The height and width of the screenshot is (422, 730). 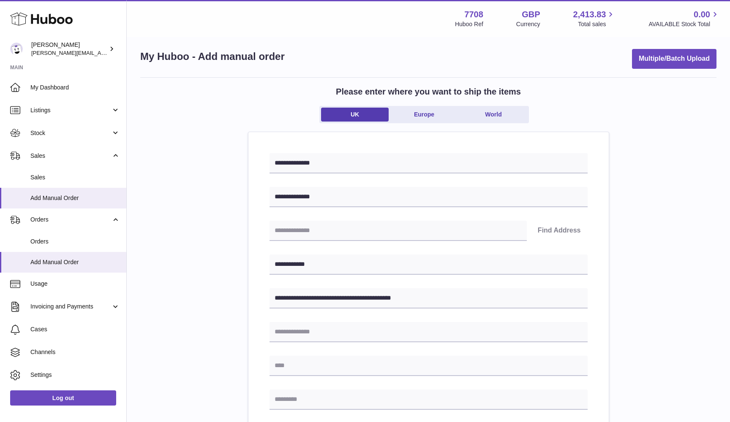 I want to click on span: 2,413.83, so click(x=590, y=14).